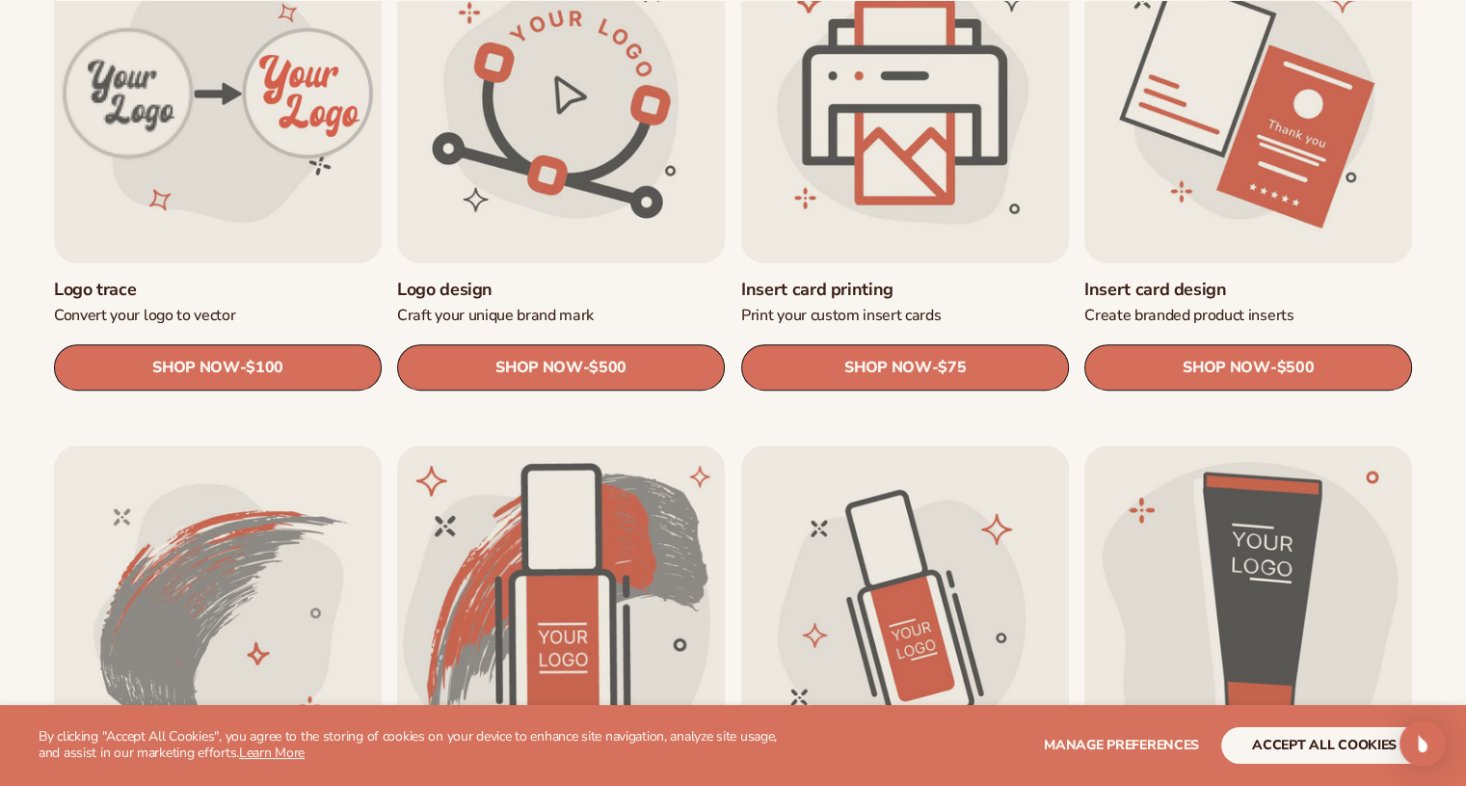  What do you see at coordinates (951, 368) in the screenshot?
I see `span: $75` at bounding box center [951, 368].